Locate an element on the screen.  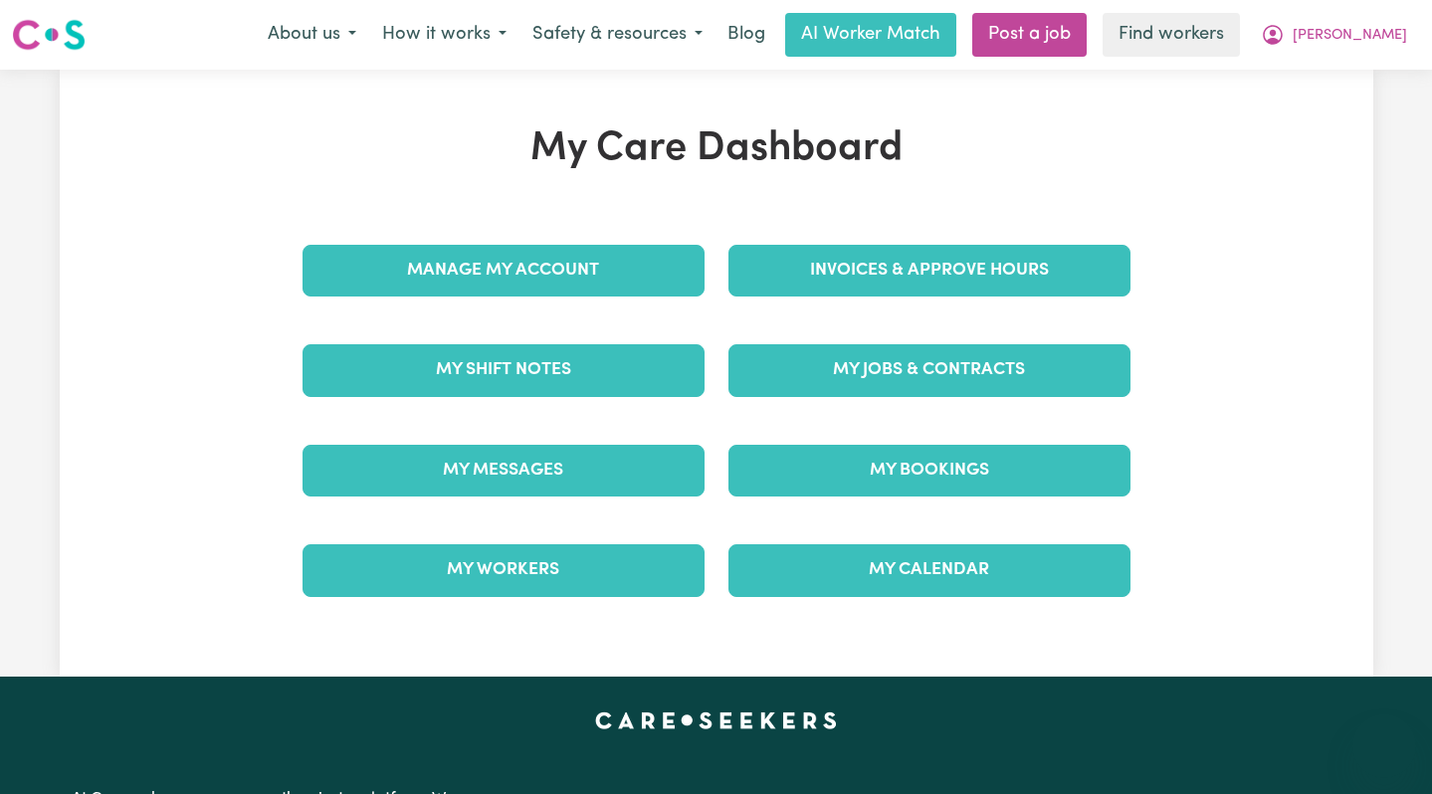
a: Blog is located at coordinates (746, 35).